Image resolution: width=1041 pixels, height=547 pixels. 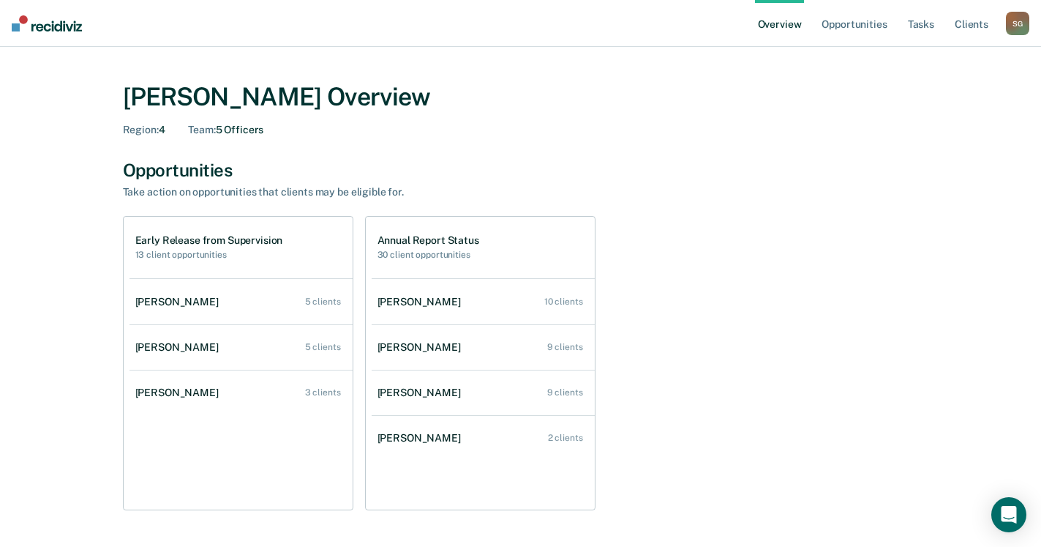 I want to click on div: Take action on opportunities that clients may be eligible for., so click(x=379, y=192).